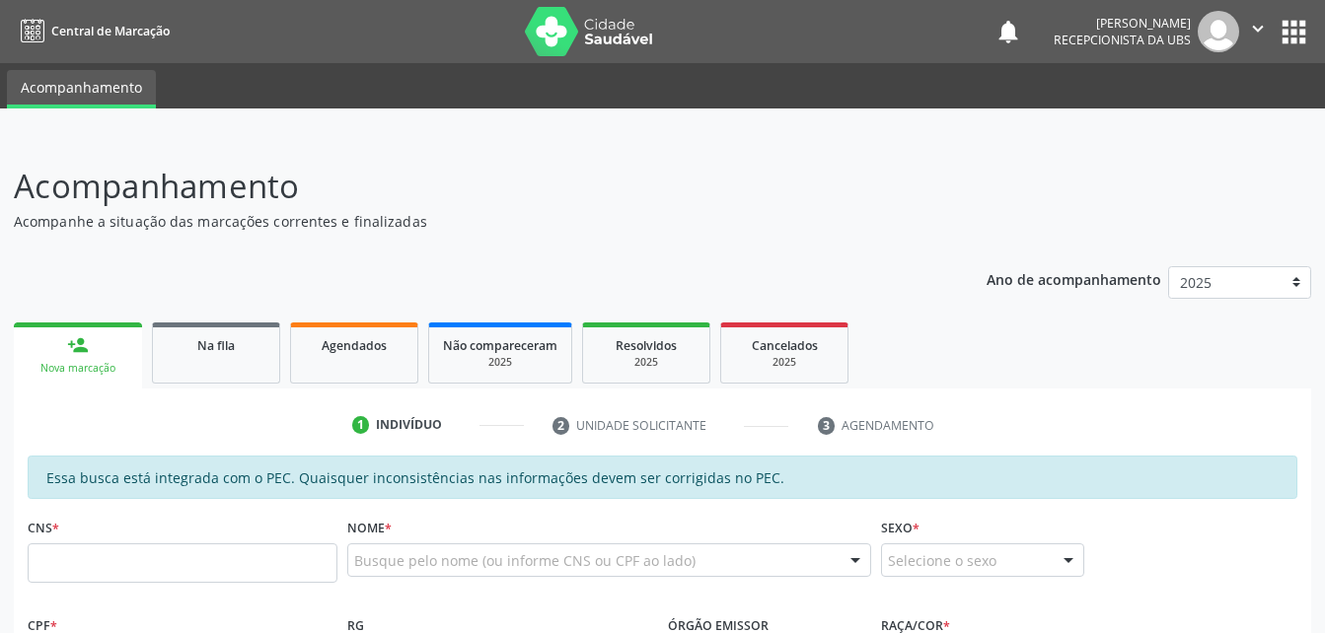 The height and width of the screenshot is (633, 1325). Describe the element at coordinates (646, 345) in the screenshot. I see `span: Resolvidos` at that location.